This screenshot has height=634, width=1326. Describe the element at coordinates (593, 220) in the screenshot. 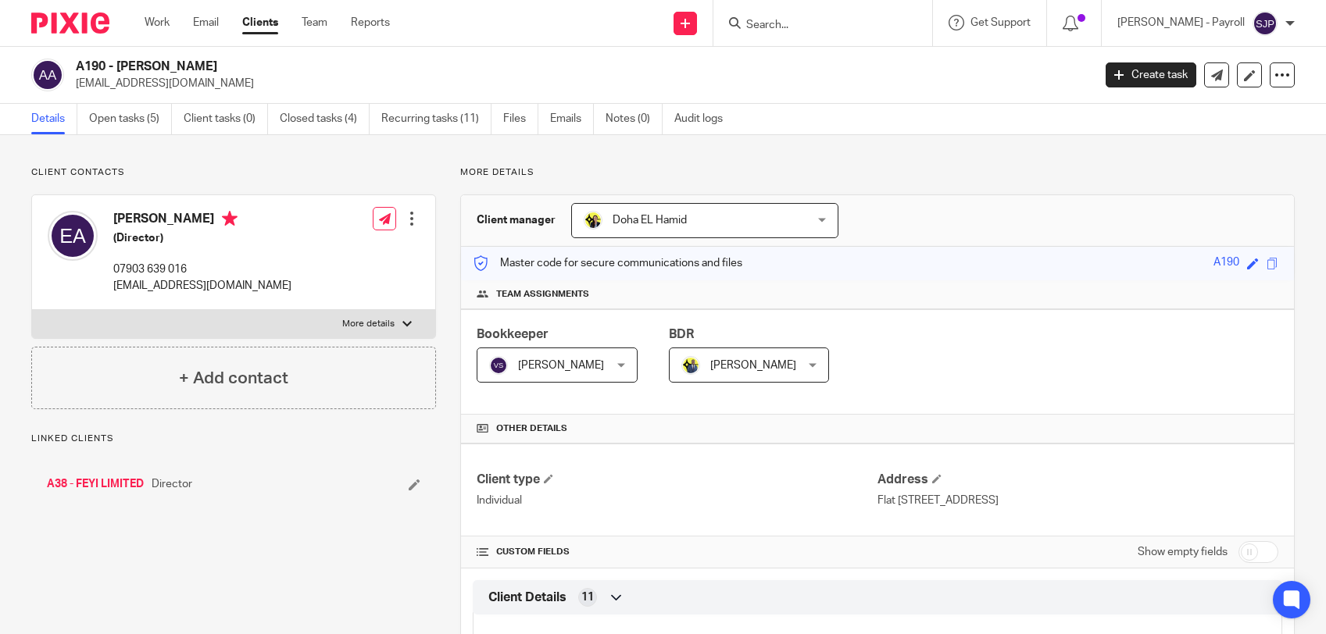

I see `img: Doha-Starbridge.jpg` at that location.